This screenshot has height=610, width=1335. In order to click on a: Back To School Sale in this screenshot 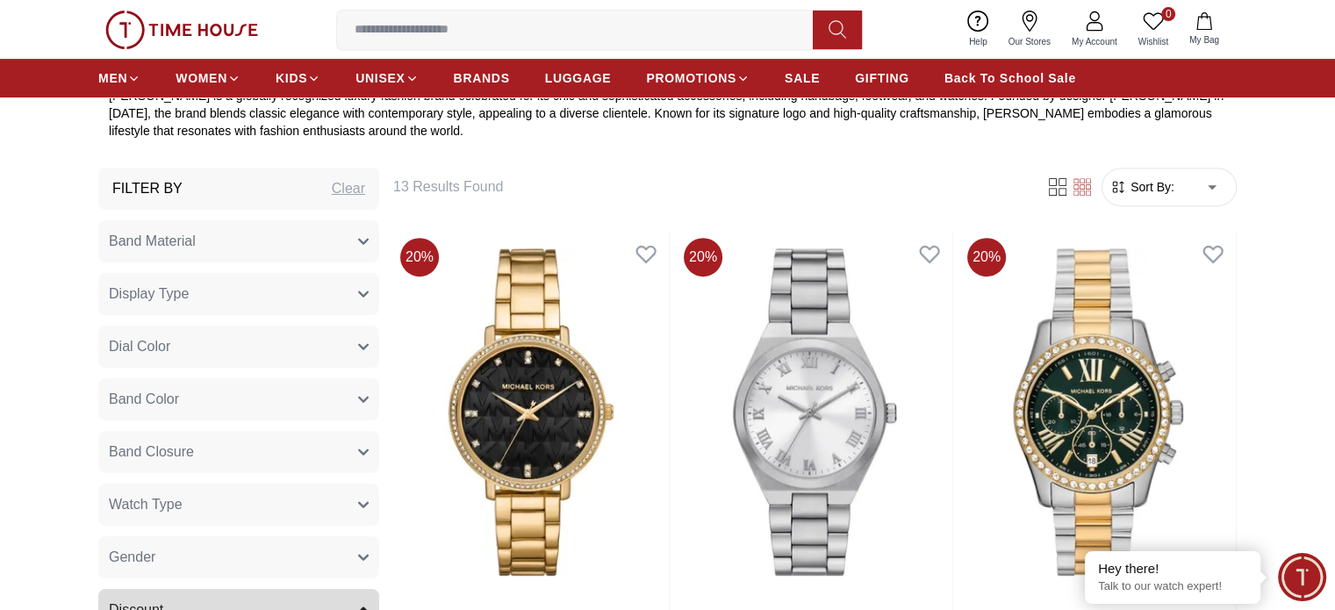, I will do `click(1010, 78)`.